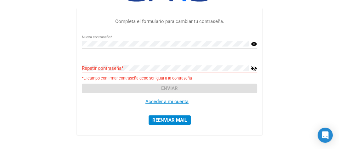 This screenshot has height=149, width=339. What do you see at coordinates (326, 136) in the screenshot?
I see `div: Open Intercom Messenger` at bounding box center [326, 136].